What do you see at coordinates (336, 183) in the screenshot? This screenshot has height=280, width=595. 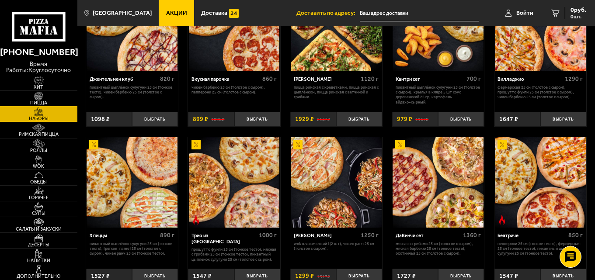 I see `a: АкционныйВилла Капри` at bounding box center [336, 183].